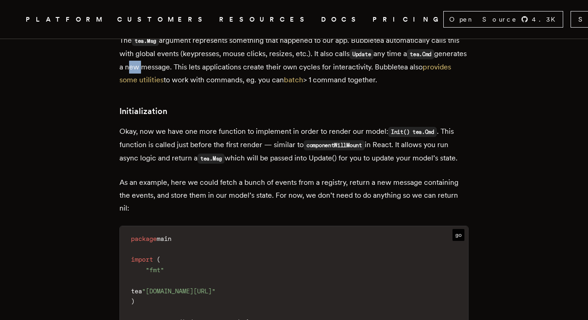 This screenshot has width=588, height=320. I want to click on button: RESOURCES, so click(265, 19).